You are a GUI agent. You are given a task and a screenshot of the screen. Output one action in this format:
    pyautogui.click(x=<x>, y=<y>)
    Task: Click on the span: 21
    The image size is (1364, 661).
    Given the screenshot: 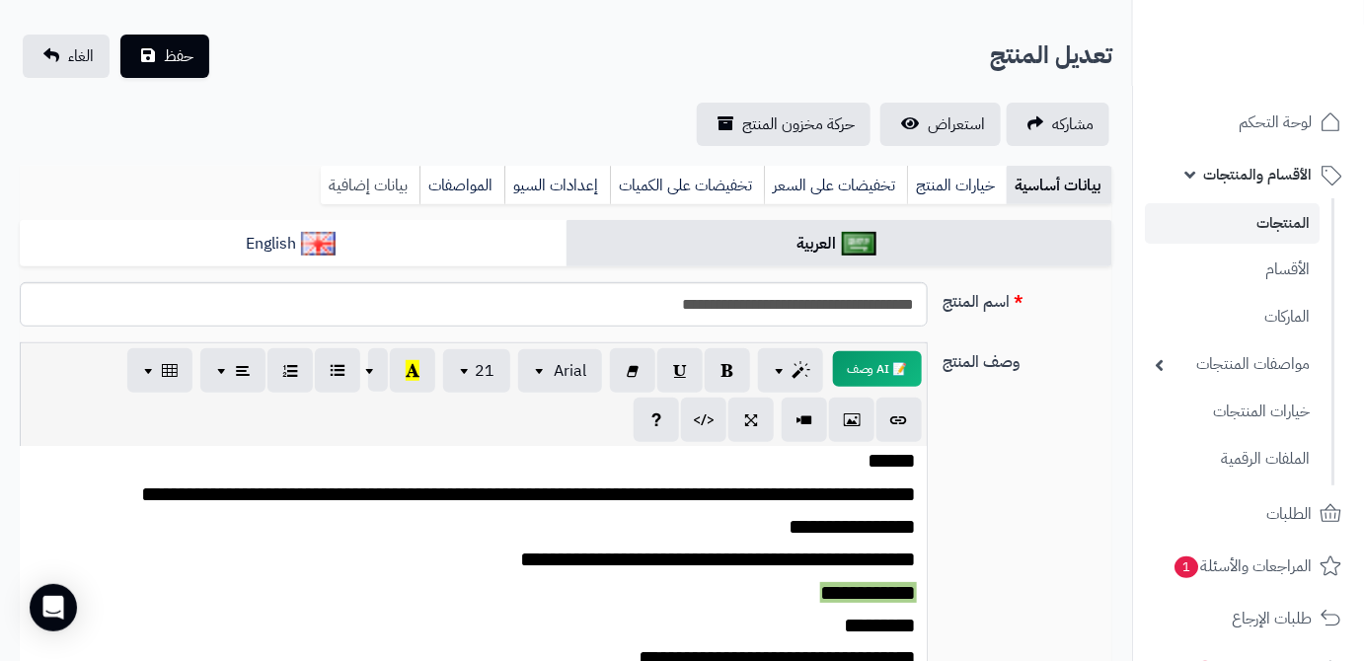 What is the action you would take?
    pyautogui.click(x=485, y=371)
    